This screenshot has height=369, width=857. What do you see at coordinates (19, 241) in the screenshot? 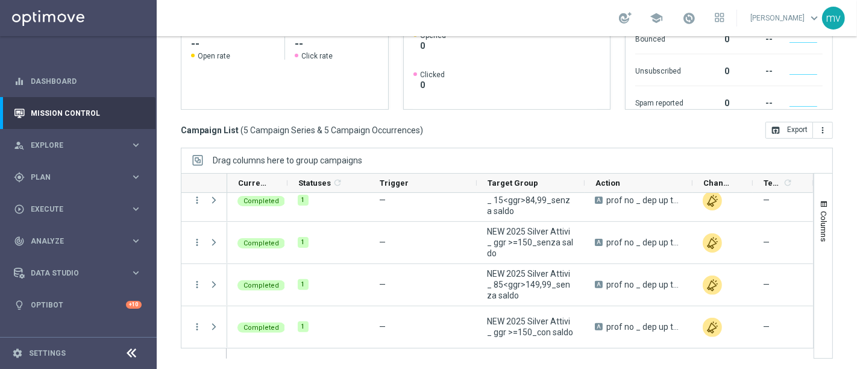
I see `i: track_changes` at bounding box center [19, 241].